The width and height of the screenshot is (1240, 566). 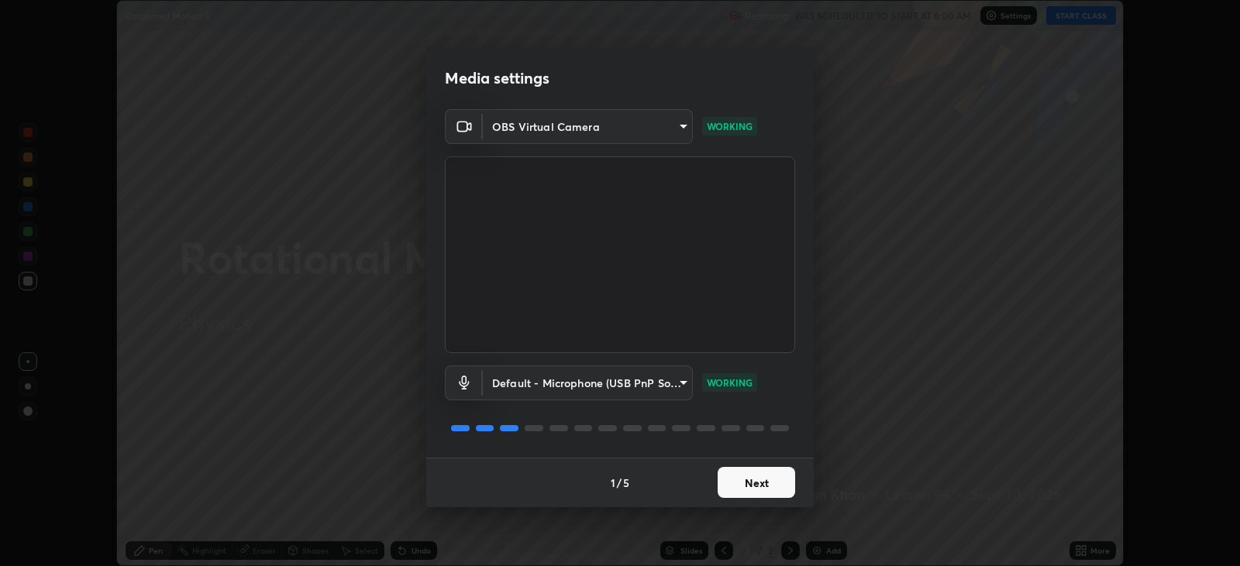 I want to click on h4: 1, so click(x=613, y=483).